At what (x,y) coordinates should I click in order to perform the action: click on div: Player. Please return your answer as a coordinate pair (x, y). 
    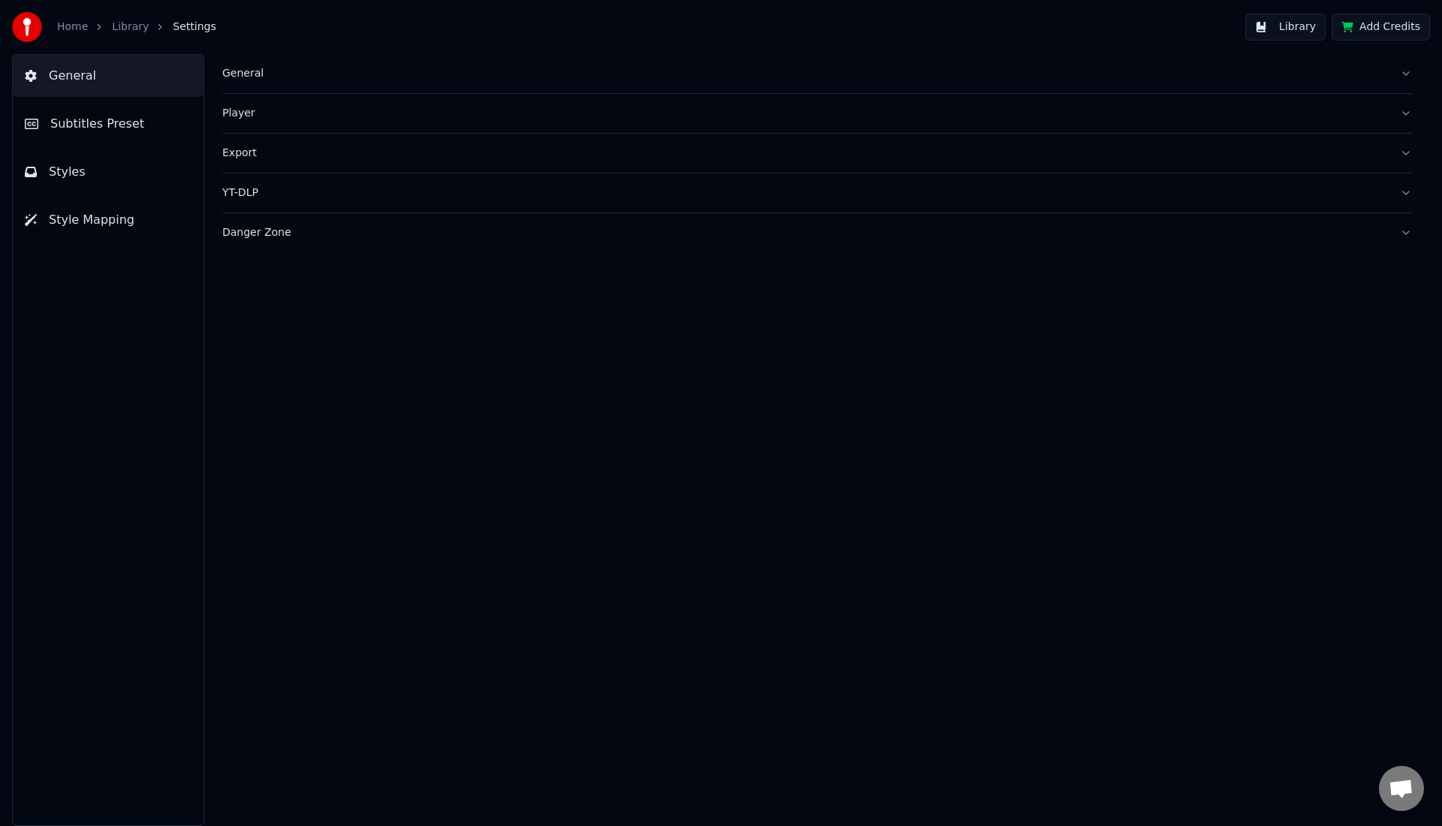
    Looking at the image, I should click on (805, 113).